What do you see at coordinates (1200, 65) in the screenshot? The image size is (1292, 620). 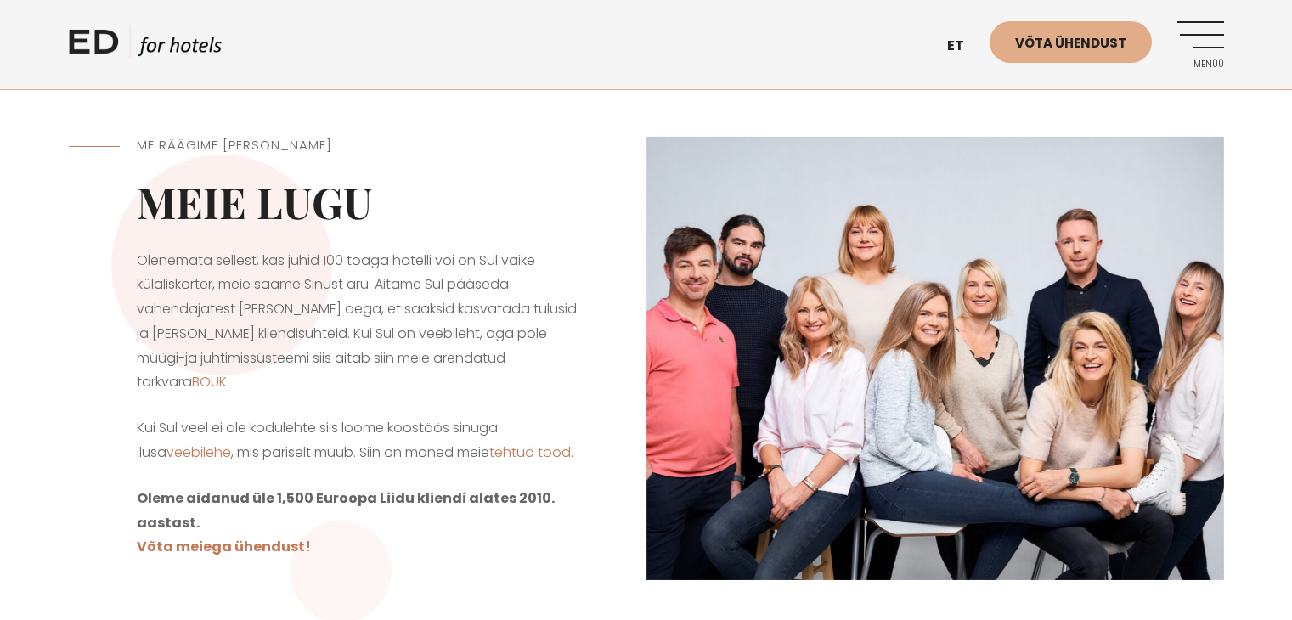 I see `span: Menüü` at bounding box center [1200, 65].